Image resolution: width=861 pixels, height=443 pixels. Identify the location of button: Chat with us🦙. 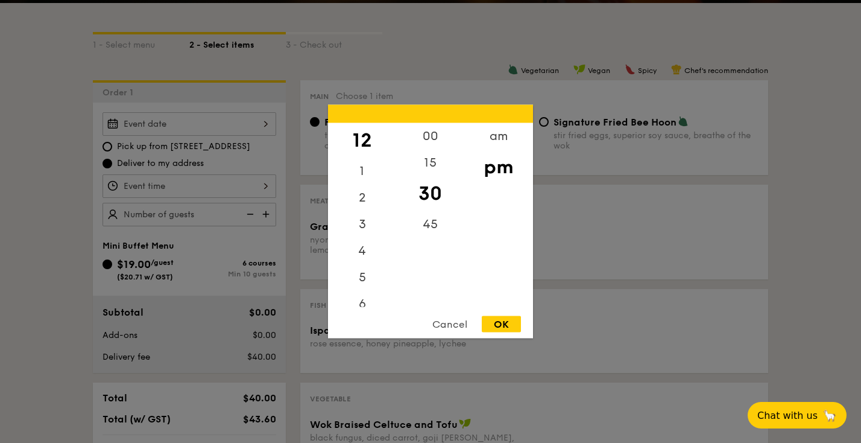
(797, 415).